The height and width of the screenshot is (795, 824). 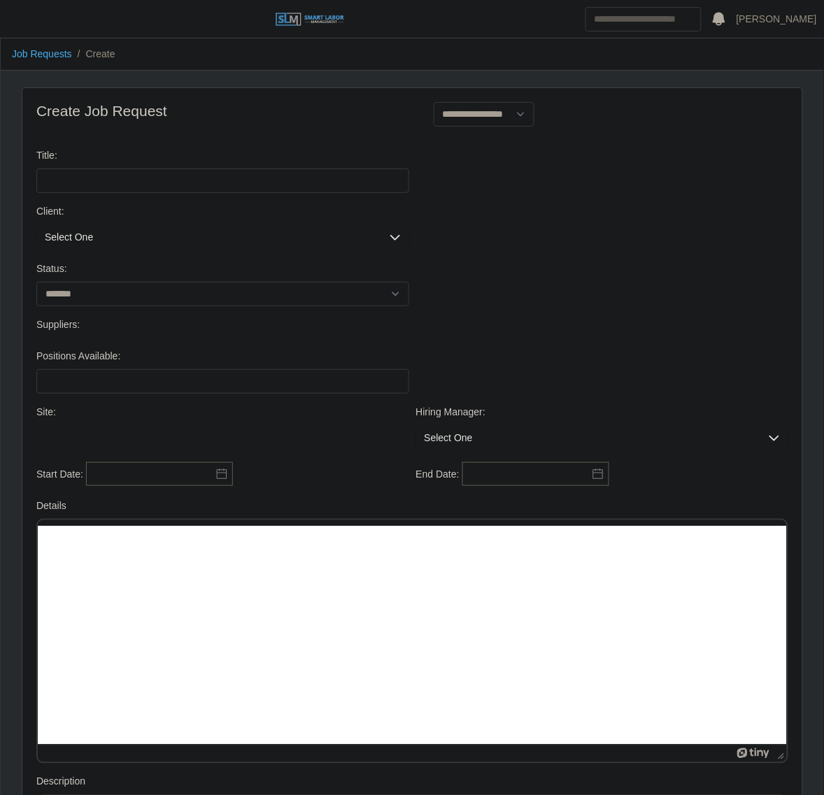 I want to click on a: Powered by Tiny, so click(x=754, y=754).